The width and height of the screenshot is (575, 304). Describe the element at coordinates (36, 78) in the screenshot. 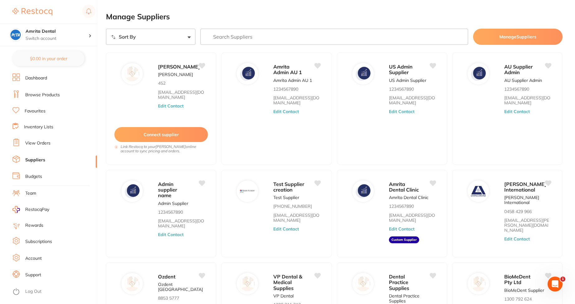

I see `a: Dashboard` at that location.